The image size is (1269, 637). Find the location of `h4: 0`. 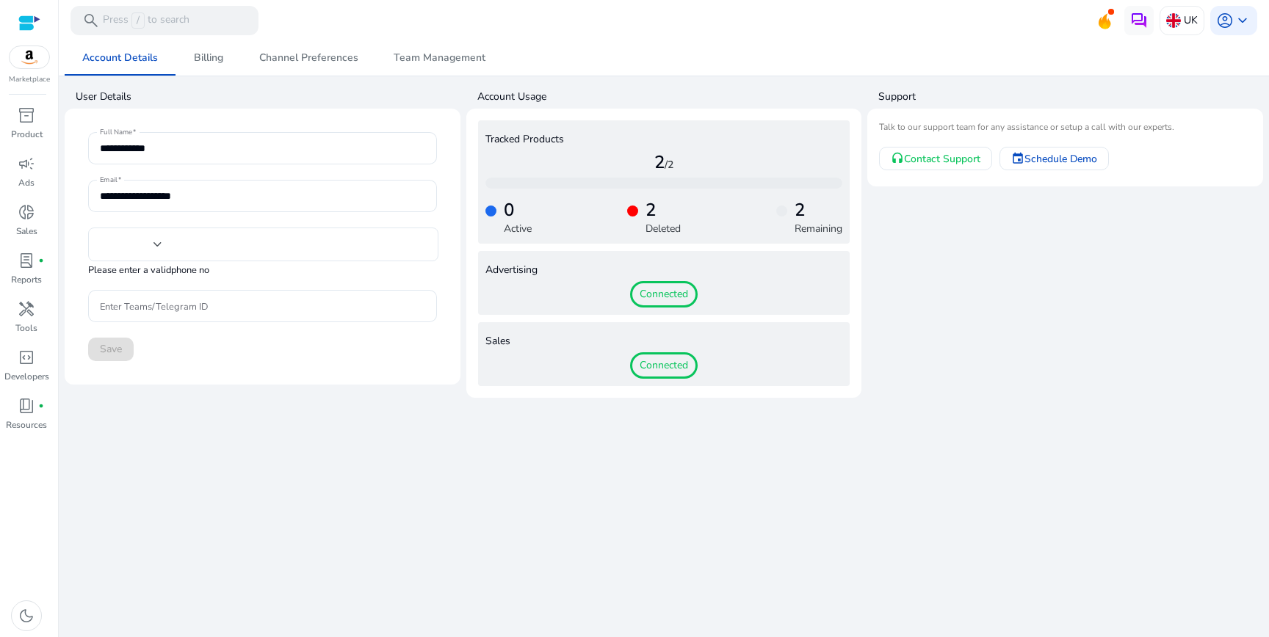

h4: 0 is located at coordinates (518, 210).